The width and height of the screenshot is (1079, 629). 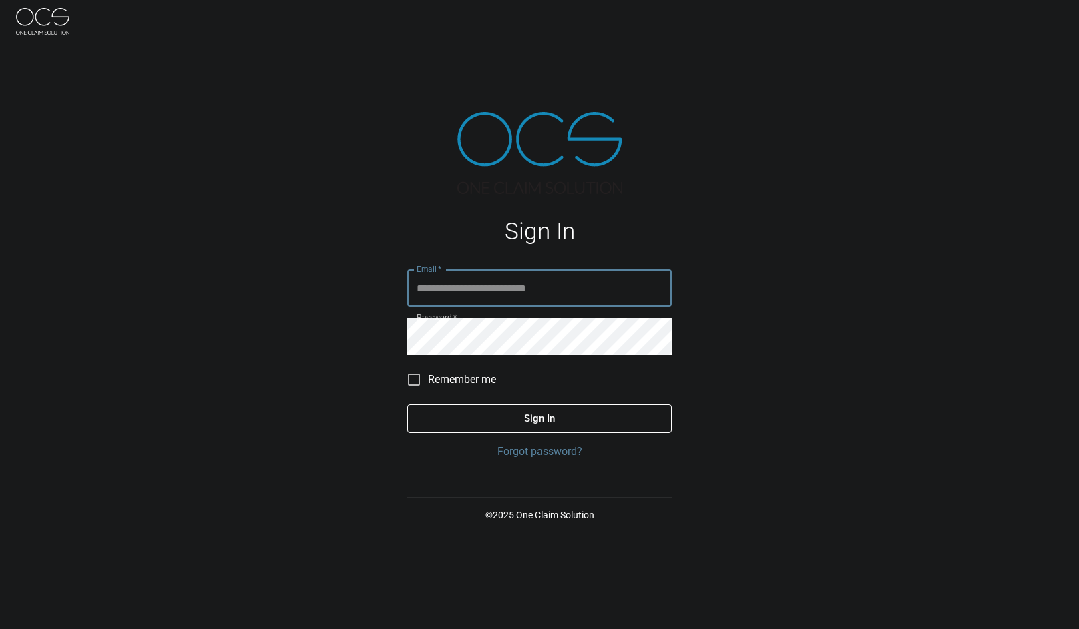 What do you see at coordinates (540, 153) in the screenshot?
I see `img: ocs-logo-tra.png` at bounding box center [540, 153].